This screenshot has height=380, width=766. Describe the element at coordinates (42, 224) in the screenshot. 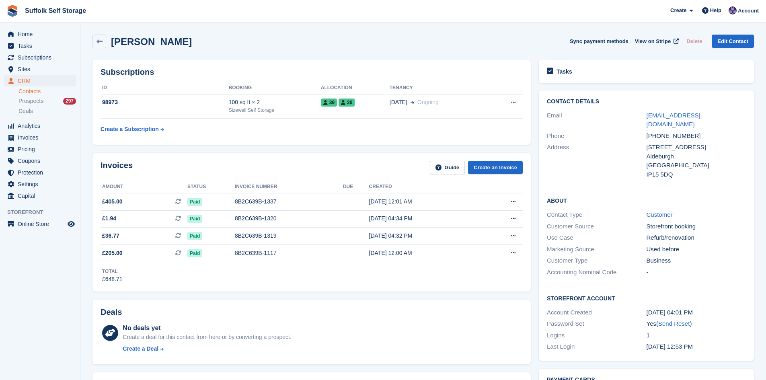

I see `span: Online Store` at that location.